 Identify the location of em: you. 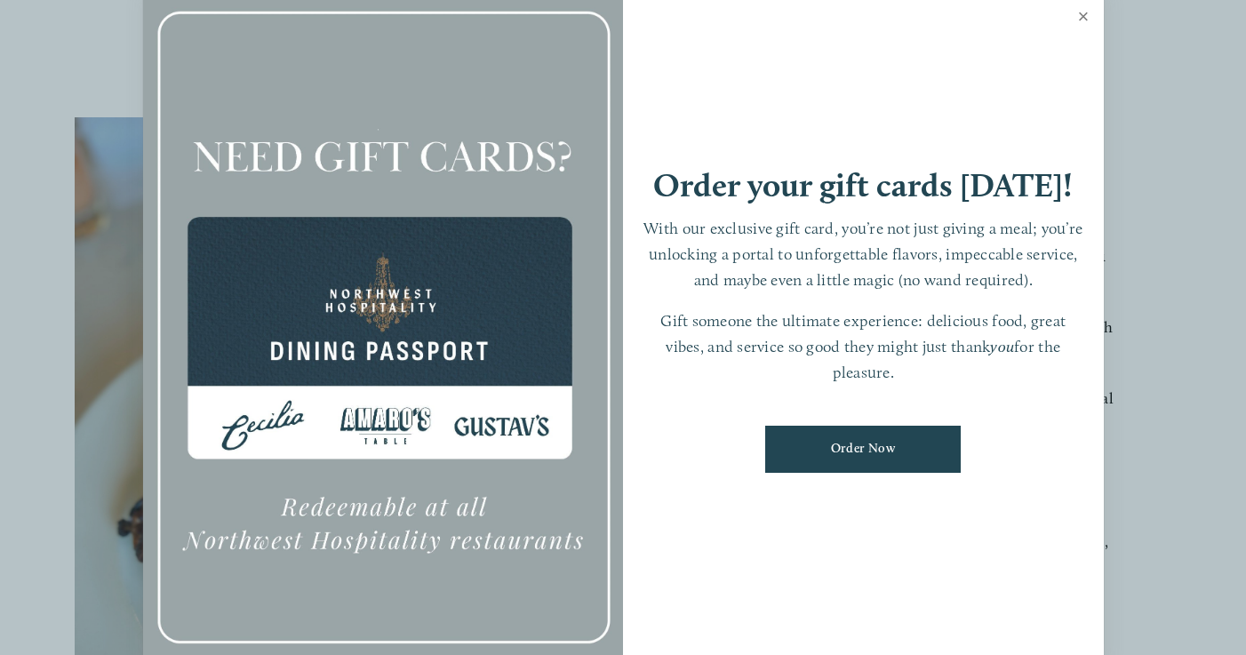
(1002, 346).